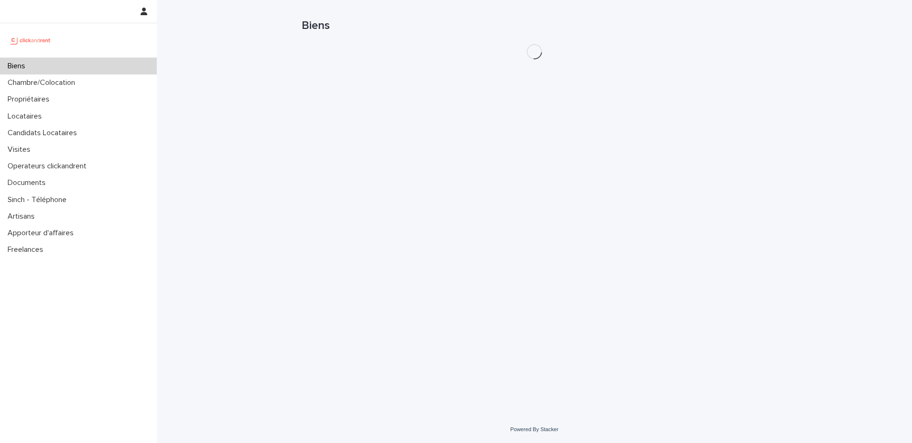 Image resolution: width=912 pixels, height=443 pixels. What do you see at coordinates (49, 166) in the screenshot?
I see `p: Operateurs clickandrent` at bounding box center [49, 166].